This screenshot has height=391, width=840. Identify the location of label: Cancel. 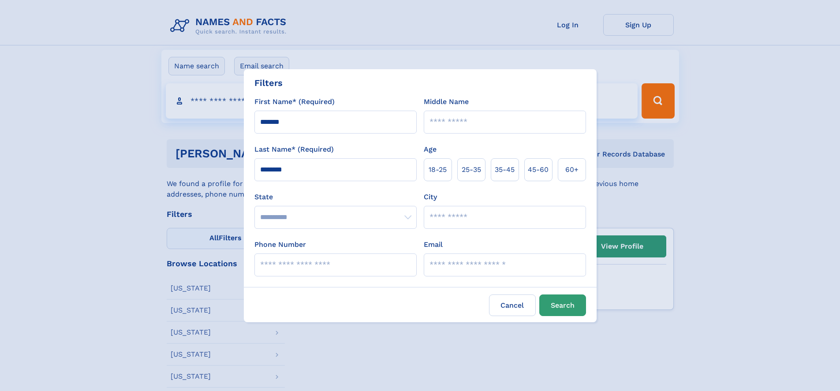
(512, 305).